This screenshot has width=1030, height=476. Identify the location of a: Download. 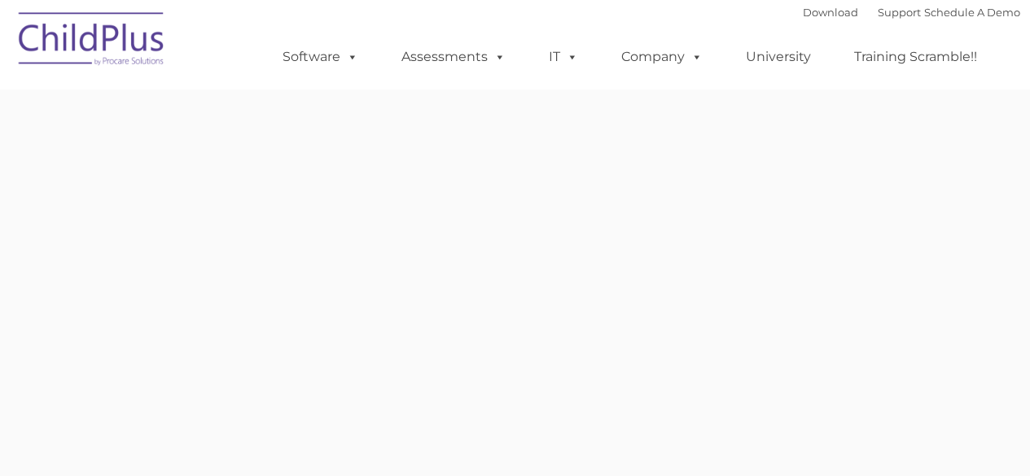
(830, 12).